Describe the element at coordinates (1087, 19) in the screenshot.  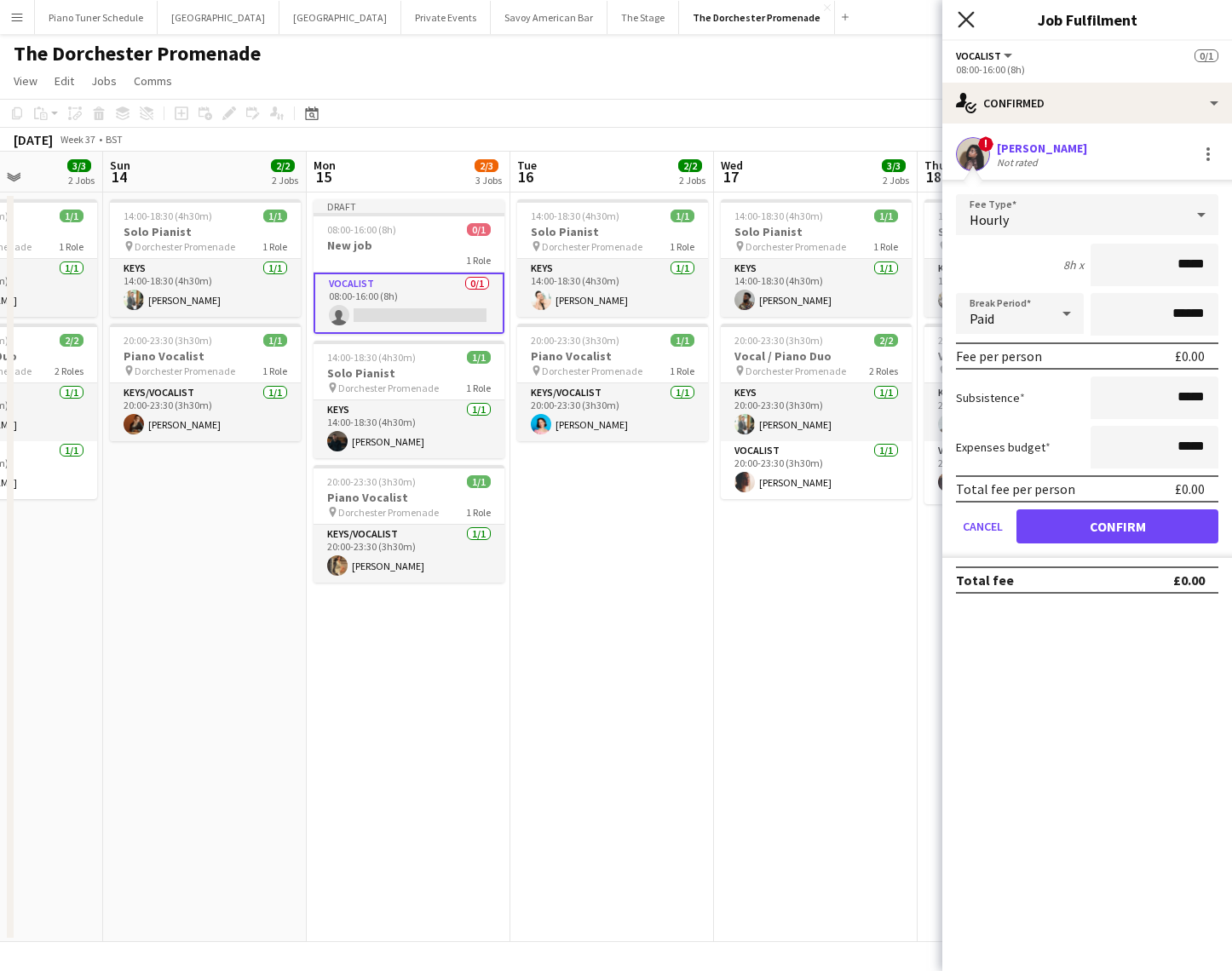
I see `h3: Job Fulfilment` at that location.